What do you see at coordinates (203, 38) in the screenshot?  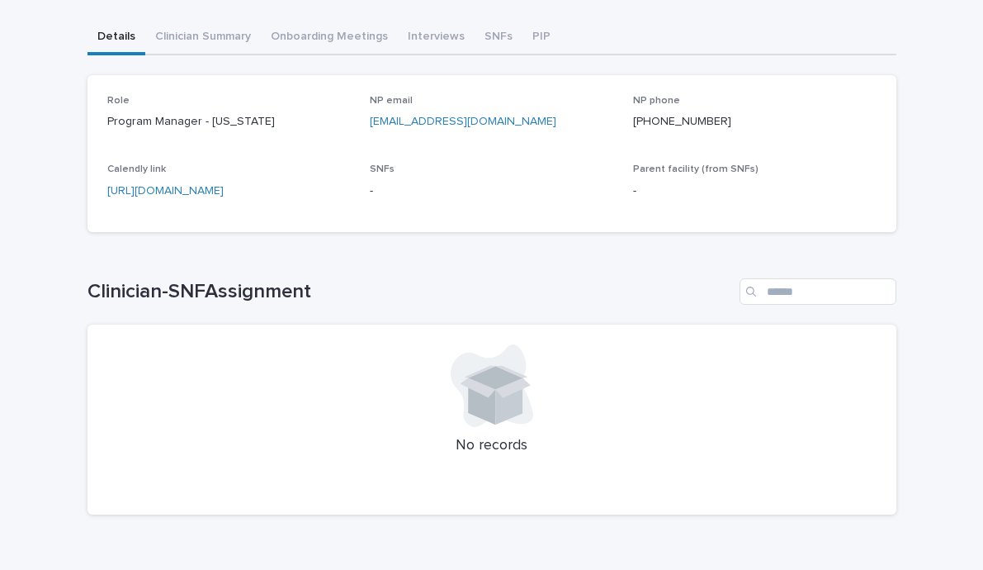 I see `button: Clinician Summary` at bounding box center [203, 38].